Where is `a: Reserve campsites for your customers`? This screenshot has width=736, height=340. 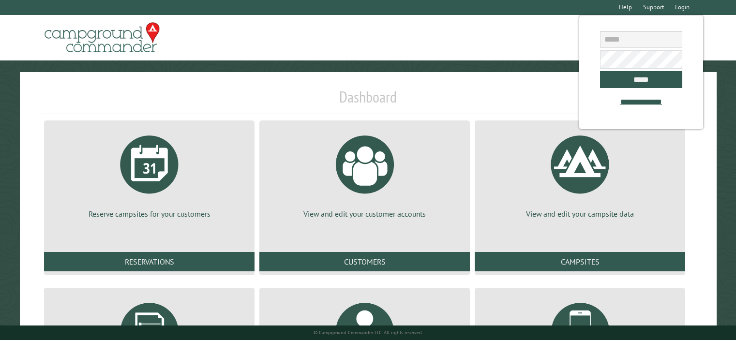
a: Reserve campsites for your customers is located at coordinates (149, 174).